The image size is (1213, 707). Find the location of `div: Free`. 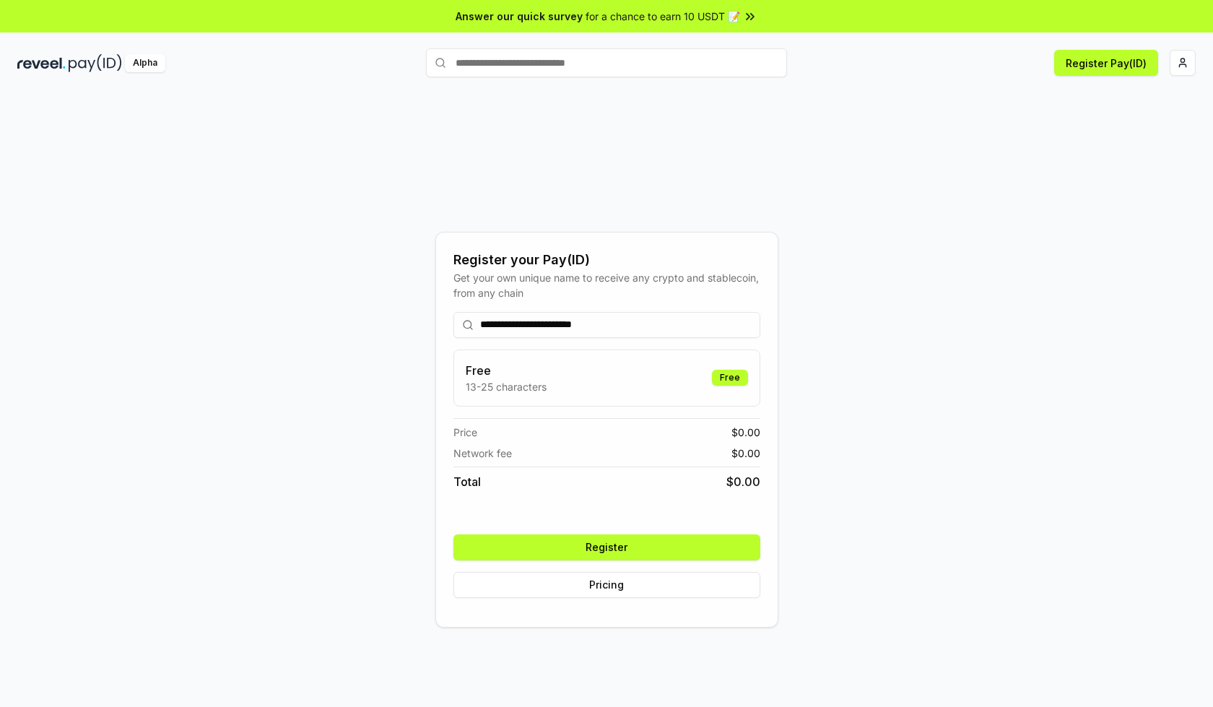

div: Free is located at coordinates (730, 377).